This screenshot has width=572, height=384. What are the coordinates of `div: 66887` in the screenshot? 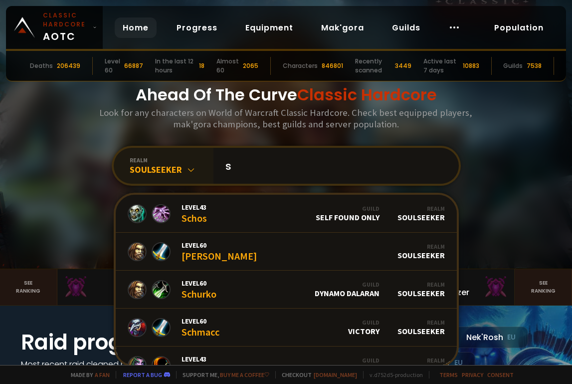 It's located at (134, 66).